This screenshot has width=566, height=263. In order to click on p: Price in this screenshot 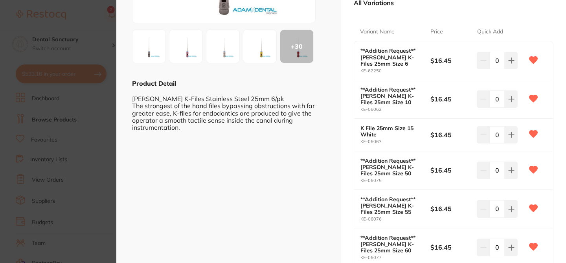, I will do `click(436, 32)`.